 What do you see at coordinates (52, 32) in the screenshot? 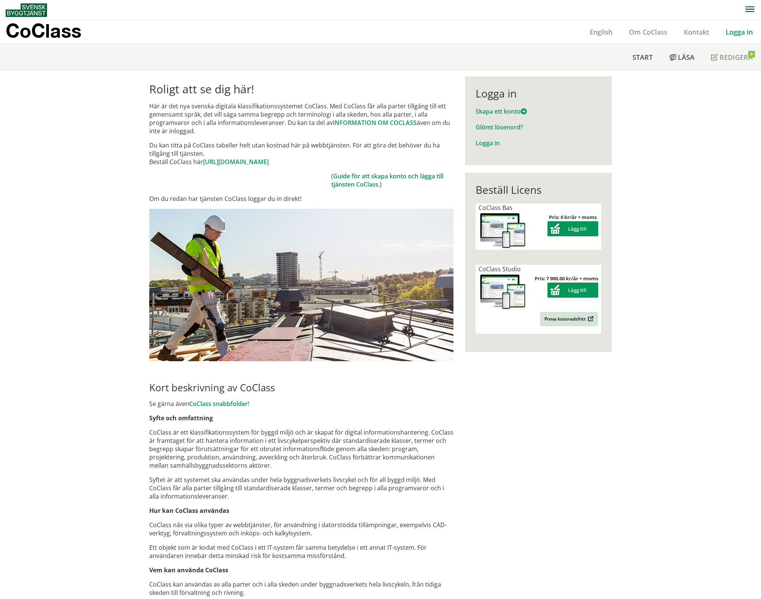
I see `a: CoClass` at bounding box center [52, 32].